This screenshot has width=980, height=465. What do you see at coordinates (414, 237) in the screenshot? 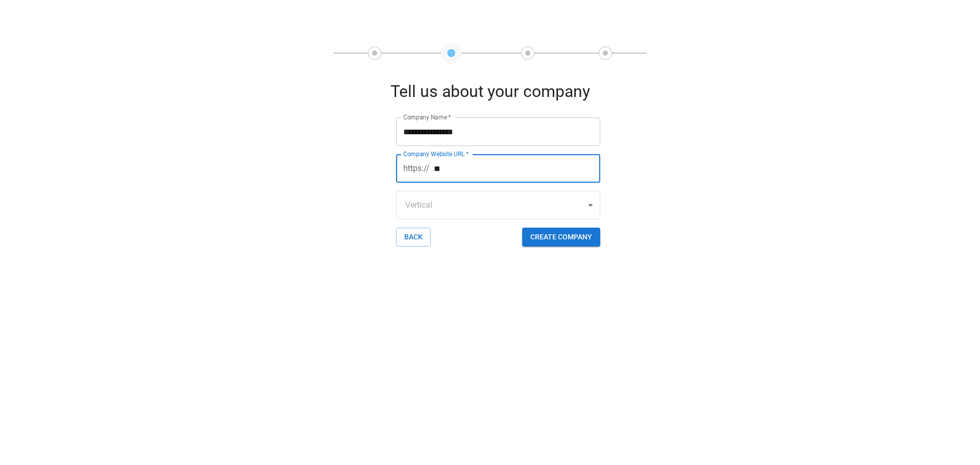
I see `button: BACK` at bounding box center [414, 237].